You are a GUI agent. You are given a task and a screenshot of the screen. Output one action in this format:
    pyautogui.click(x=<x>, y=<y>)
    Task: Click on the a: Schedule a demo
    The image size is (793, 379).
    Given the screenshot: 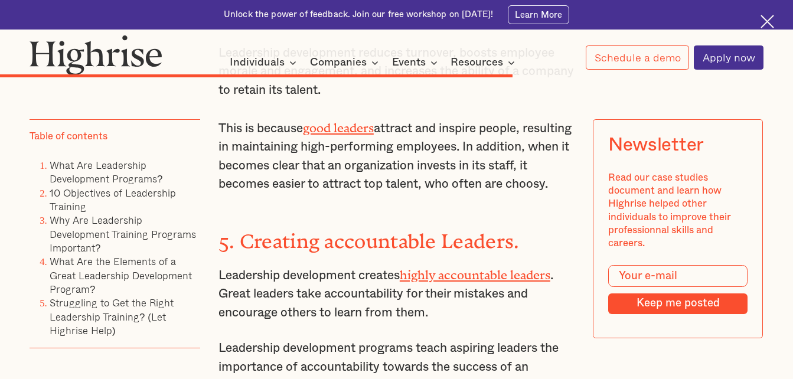 What is the action you would take?
    pyautogui.click(x=637, y=57)
    